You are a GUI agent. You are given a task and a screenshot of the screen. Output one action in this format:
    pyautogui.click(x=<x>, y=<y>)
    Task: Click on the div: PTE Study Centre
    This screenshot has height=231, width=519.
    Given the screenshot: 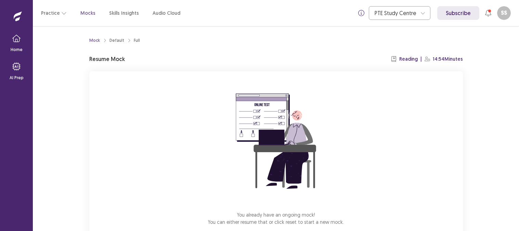 What is the action you would take?
    pyautogui.click(x=396, y=13)
    